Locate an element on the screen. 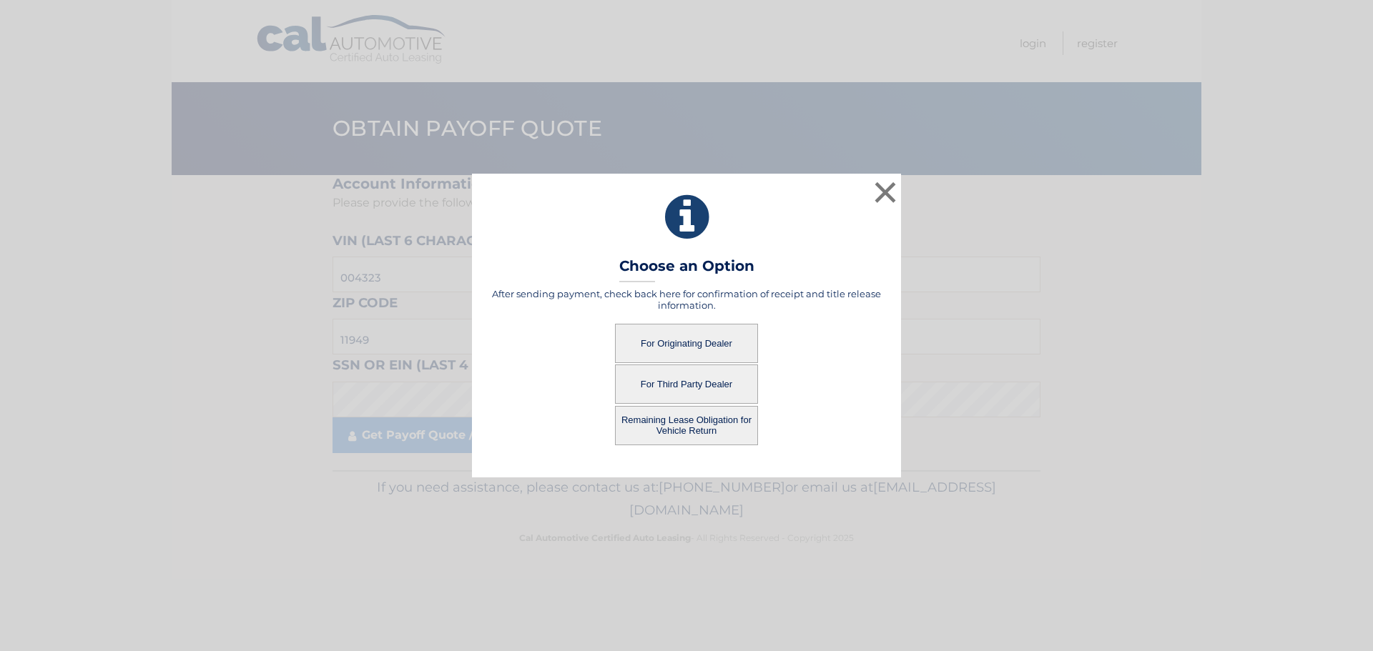  h3: Choose an Option is located at coordinates (686, 270).